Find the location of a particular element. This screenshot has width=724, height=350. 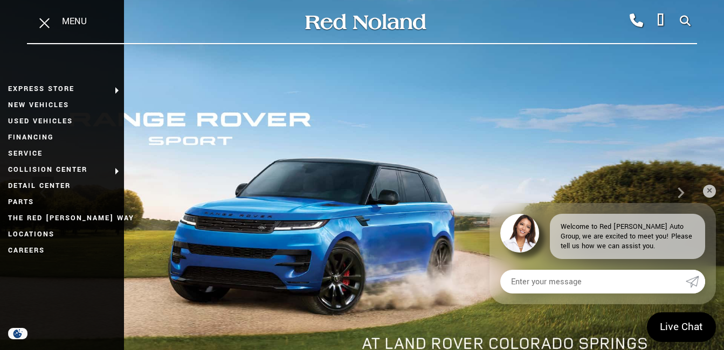

input: Enter your message is located at coordinates (593, 282).